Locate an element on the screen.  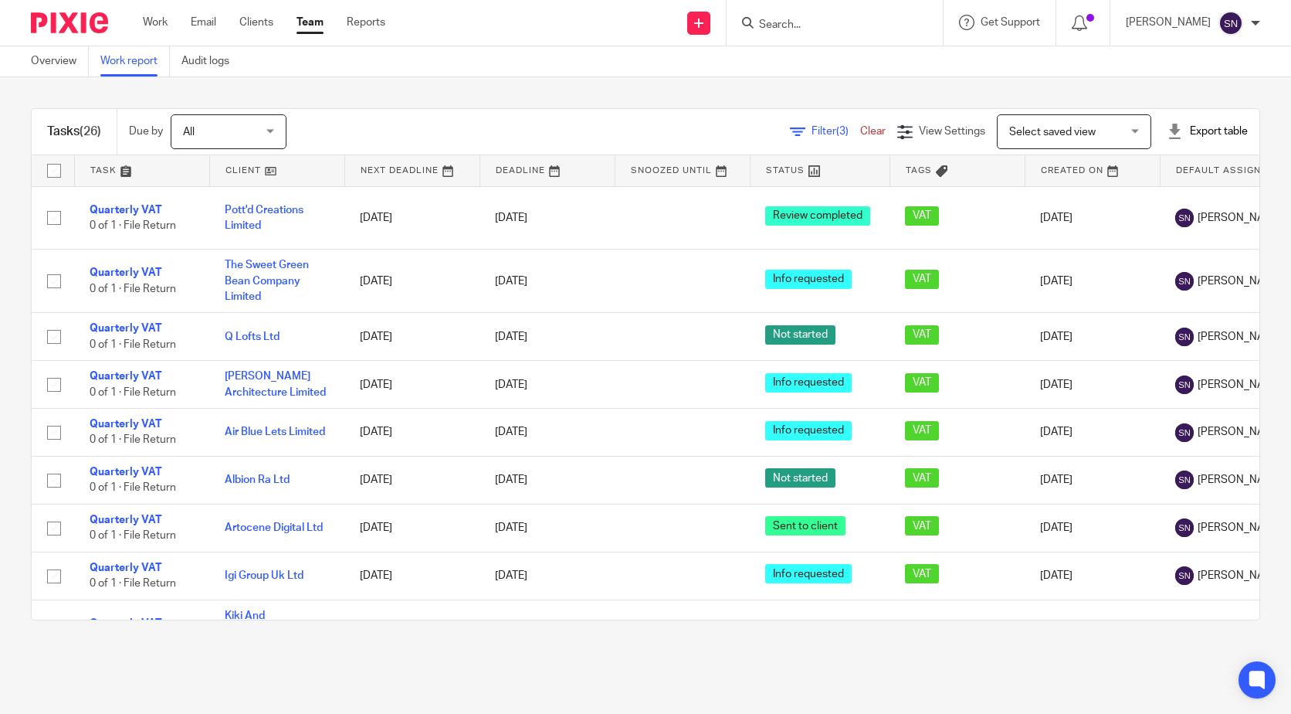
span: Filter is located at coordinates (836, 131).